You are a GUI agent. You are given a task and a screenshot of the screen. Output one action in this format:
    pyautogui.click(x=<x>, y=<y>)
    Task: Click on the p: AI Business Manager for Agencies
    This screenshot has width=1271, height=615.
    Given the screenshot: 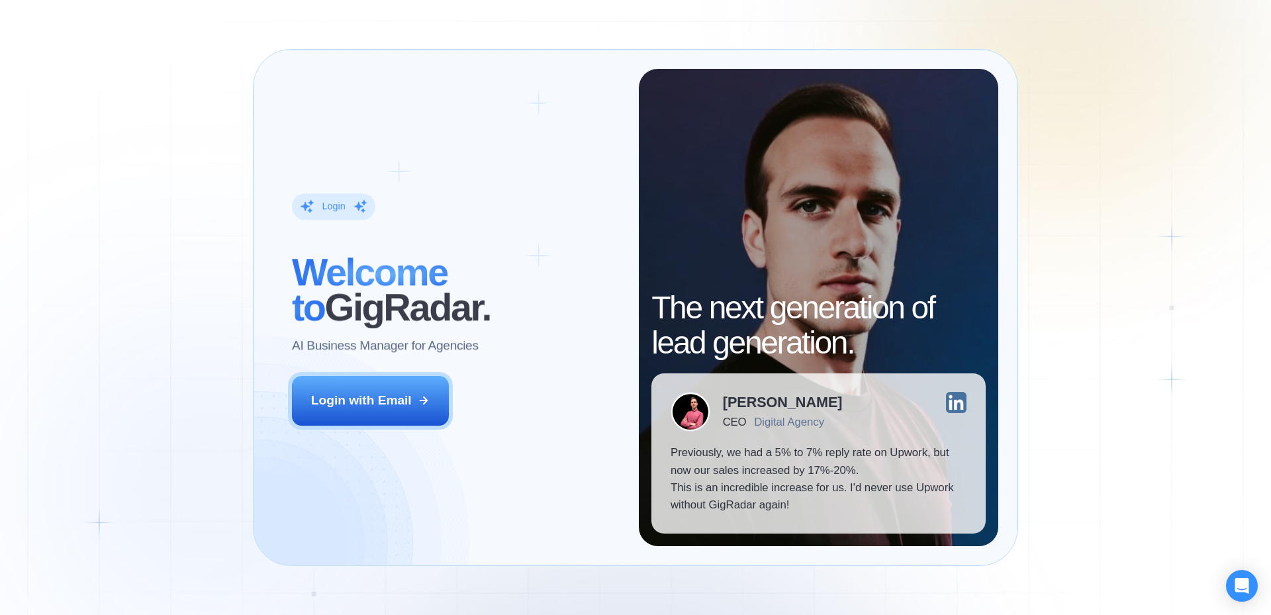 What is the action you would take?
    pyautogui.click(x=385, y=346)
    